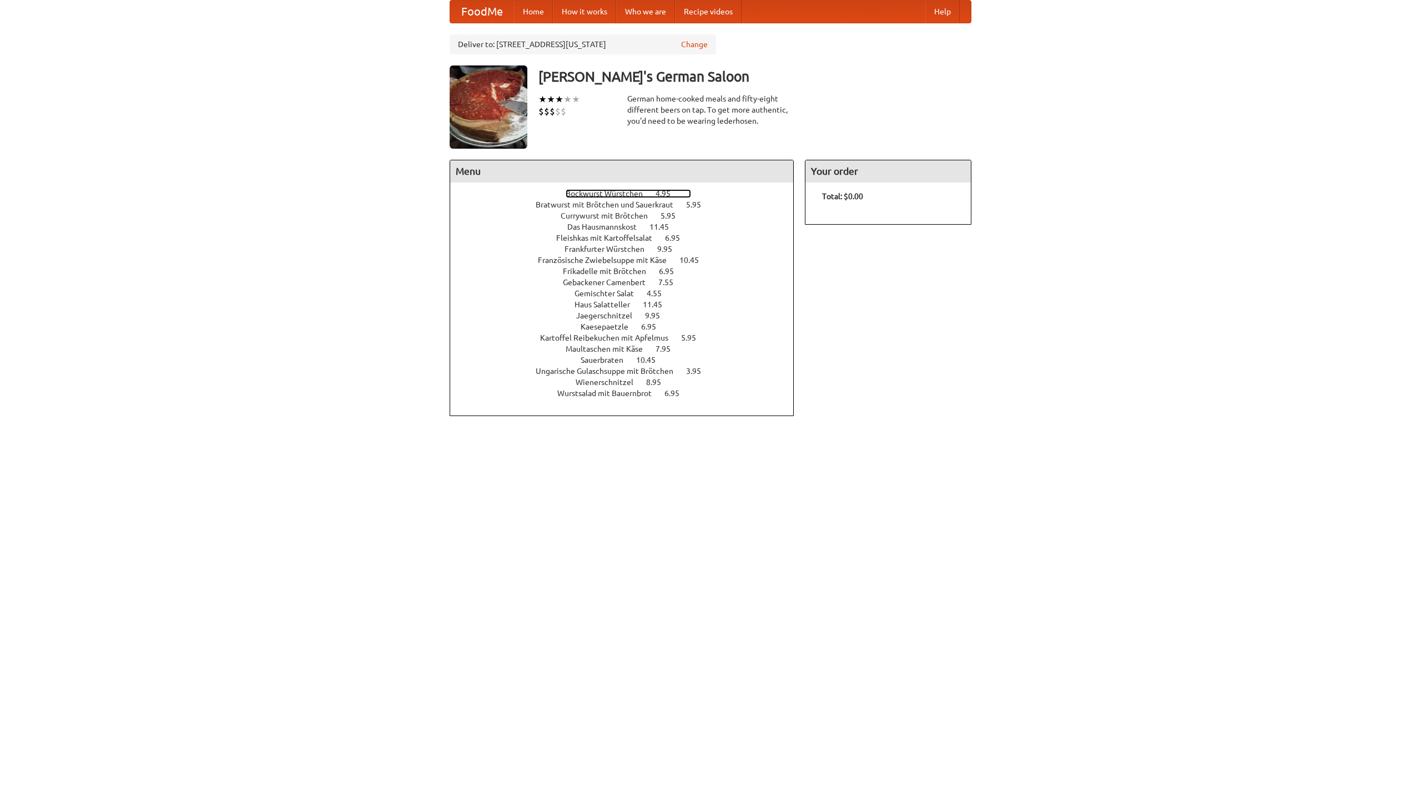  Describe the element at coordinates (699, 371) in the screenshot. I see `span: 3.95` at that location.